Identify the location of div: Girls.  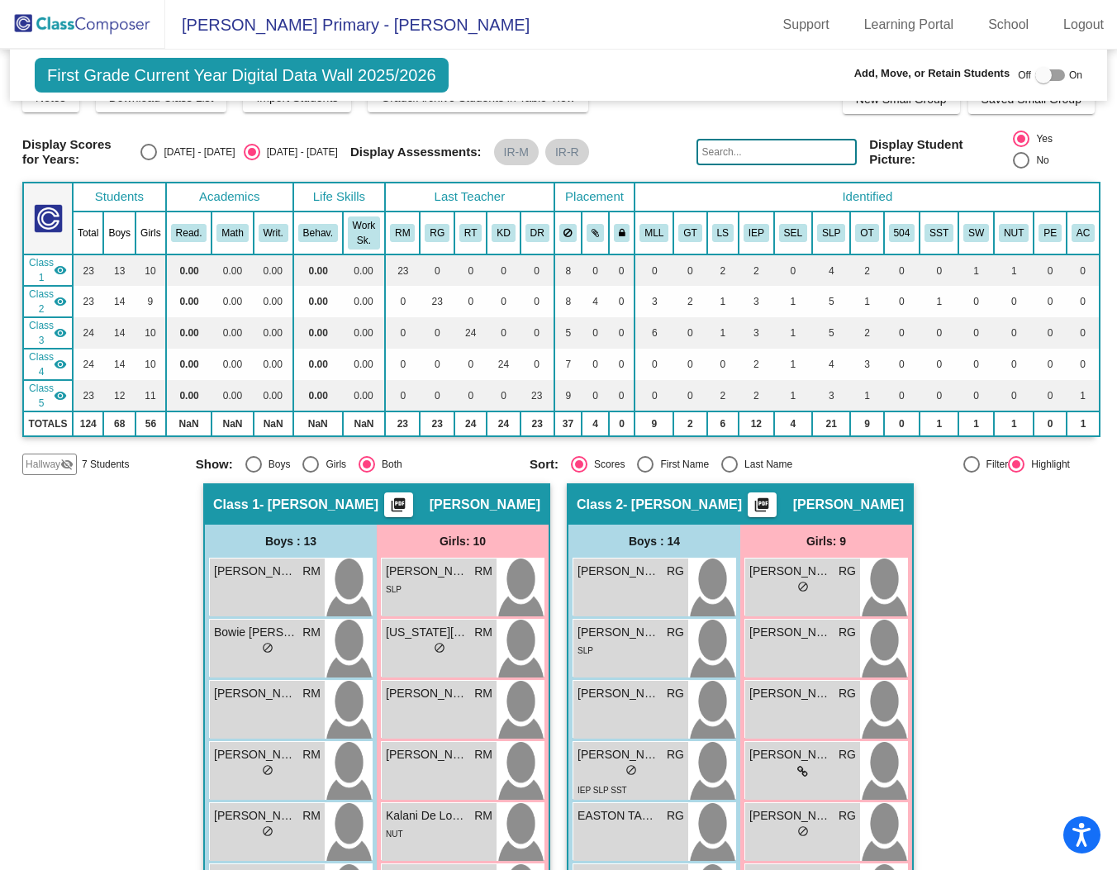
(332, 464).